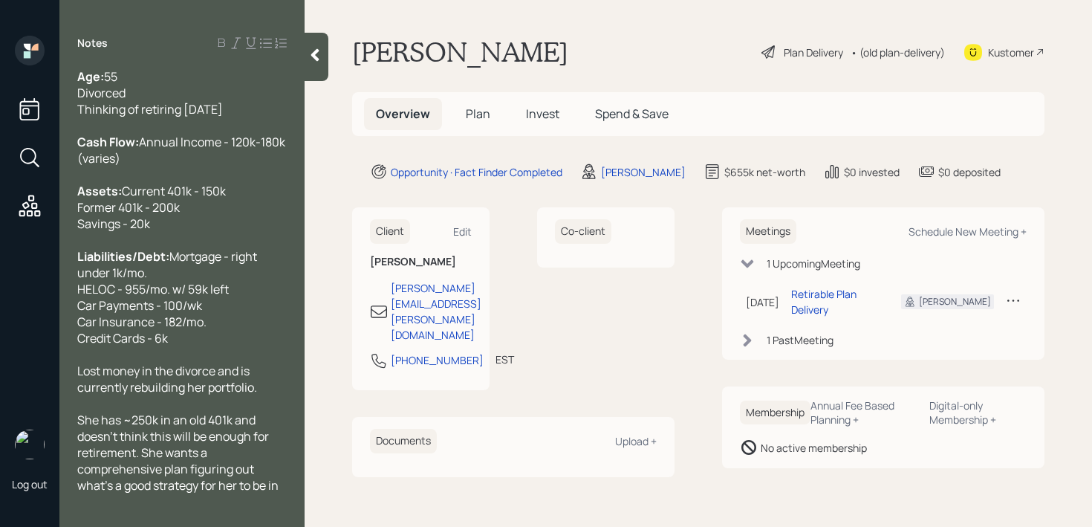 This screenshot has width=1092, height=527. What do you see at coordinates (390, 231) in the screenshot?
I see `h6: Client` at bounding box center [390, 231].